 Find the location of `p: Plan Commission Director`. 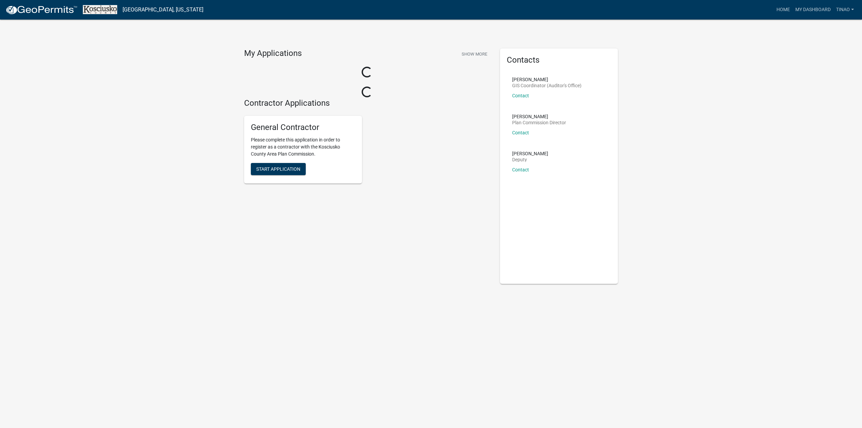

p: Plan Commission Director is located at coordinates (539, 123).